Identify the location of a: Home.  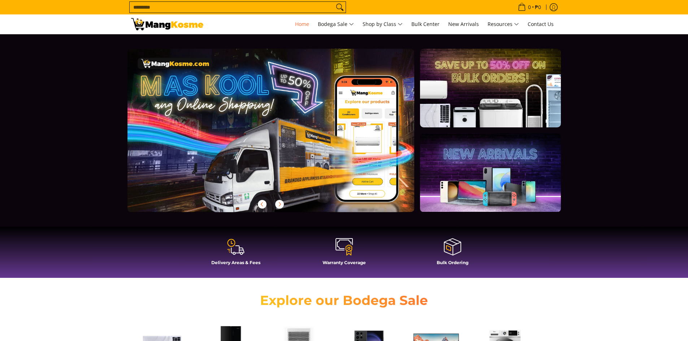
(302, 24).